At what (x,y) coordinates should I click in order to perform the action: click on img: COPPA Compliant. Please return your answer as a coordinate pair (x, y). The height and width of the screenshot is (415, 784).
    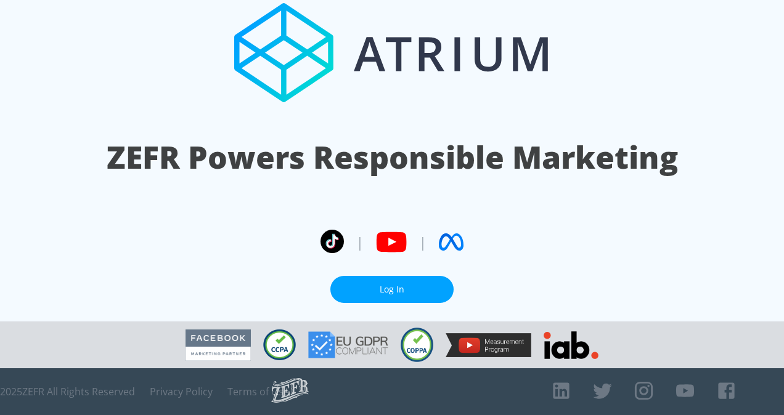
    Looking at the image, I should click on (417, 345).